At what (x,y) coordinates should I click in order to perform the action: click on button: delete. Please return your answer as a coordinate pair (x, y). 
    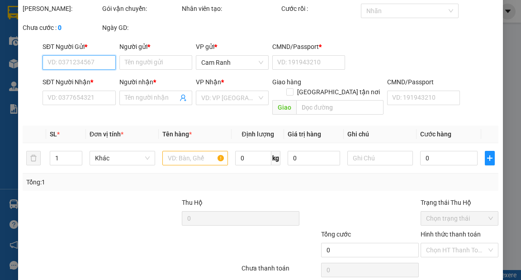
    Looking at the image, I should click on (33, 158).